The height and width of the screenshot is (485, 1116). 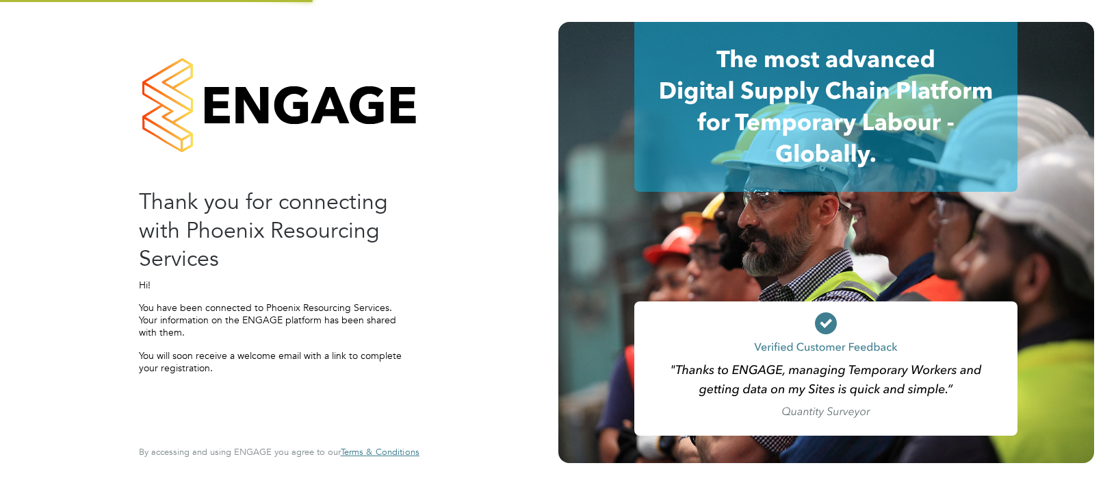 I want to click on a: Terms & Conditions, so click(x=380, y=452).